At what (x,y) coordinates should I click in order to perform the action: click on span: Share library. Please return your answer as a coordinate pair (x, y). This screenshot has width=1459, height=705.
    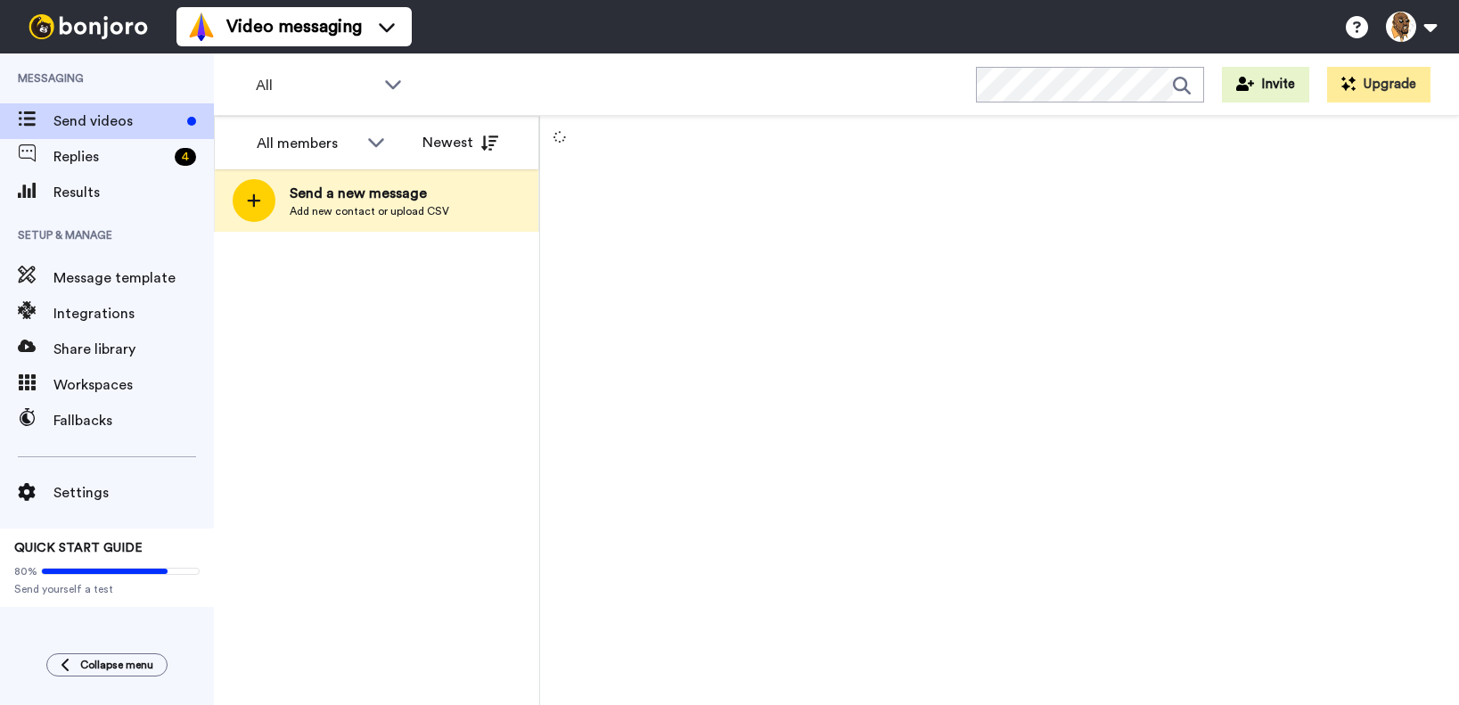
    Looking at the image, I should click on (134, 349).